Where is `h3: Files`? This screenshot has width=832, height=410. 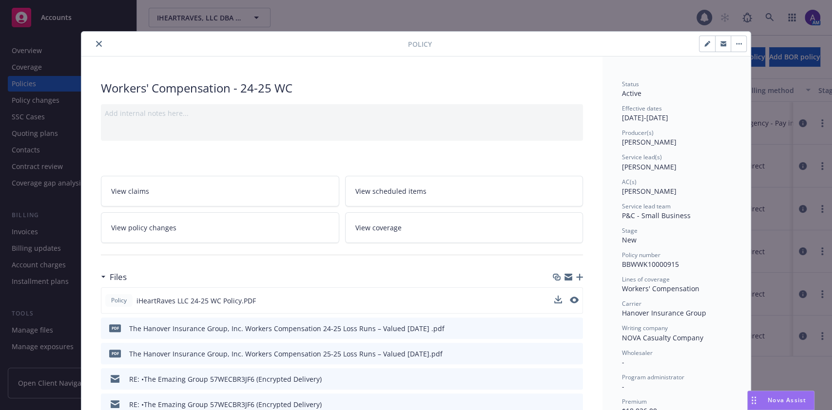
h3: Files is located at coordinates (118, 277).